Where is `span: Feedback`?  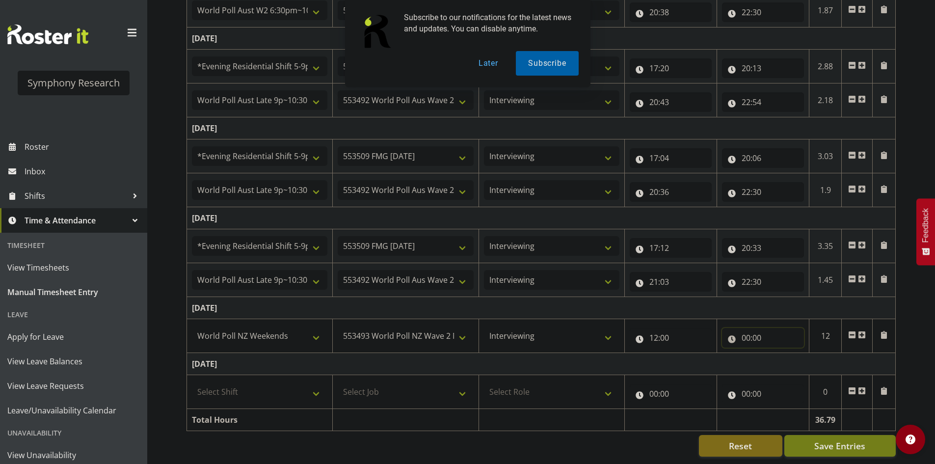 span: Feedback is located at coordinates (926, 225).